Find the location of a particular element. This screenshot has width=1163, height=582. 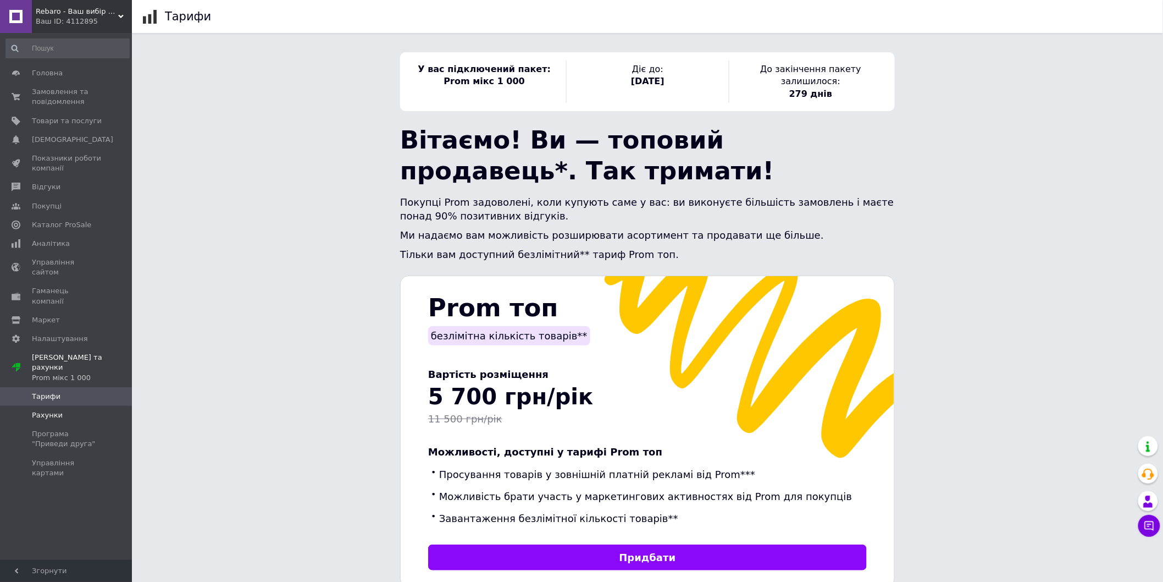

span: Можливість брати участь у маркетингових активностях від Prom для покупців is located at coordinates (645, 496).